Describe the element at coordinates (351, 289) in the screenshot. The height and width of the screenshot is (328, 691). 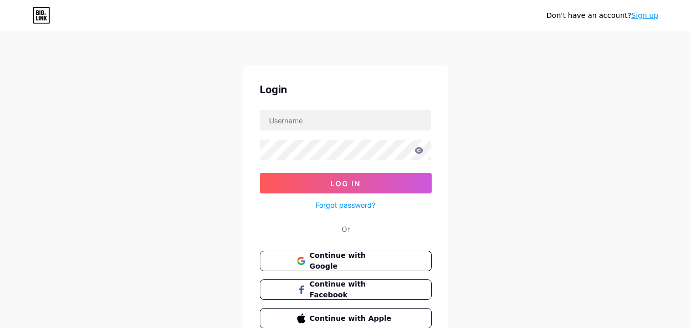
I see `span: Continue with Facebook` at that location.